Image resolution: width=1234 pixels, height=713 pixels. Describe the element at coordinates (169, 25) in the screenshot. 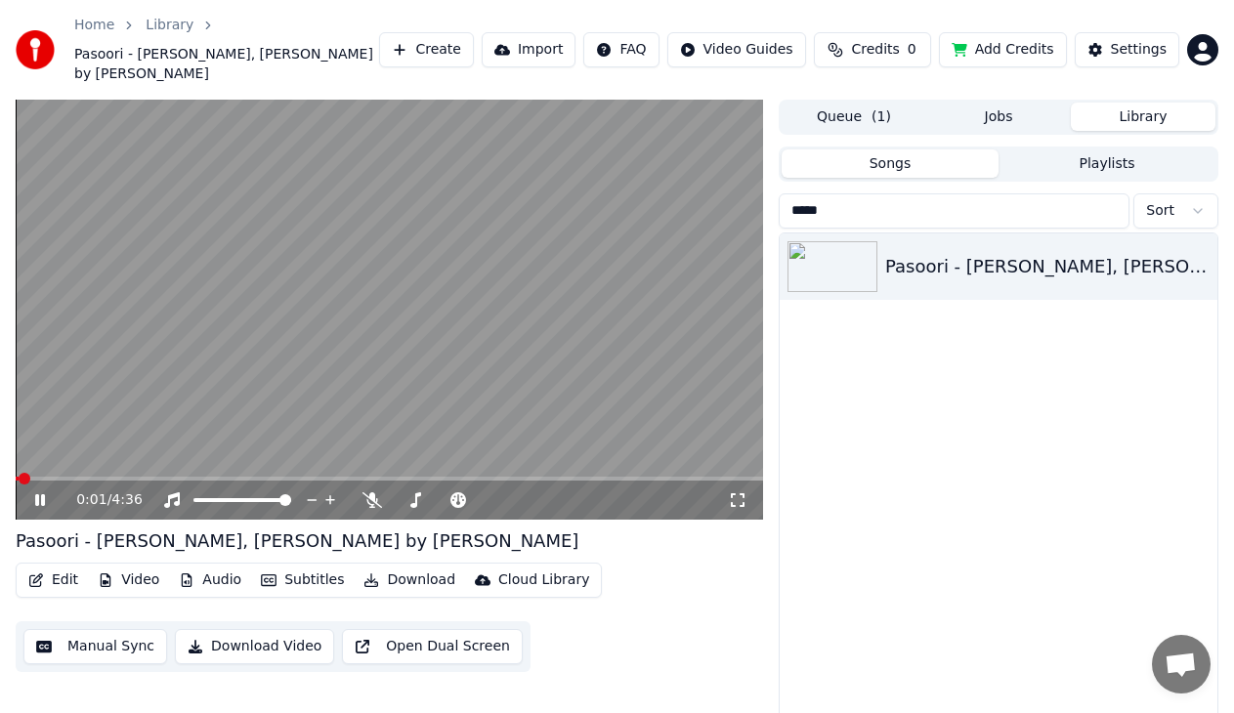

I see `a: Library` at that location.